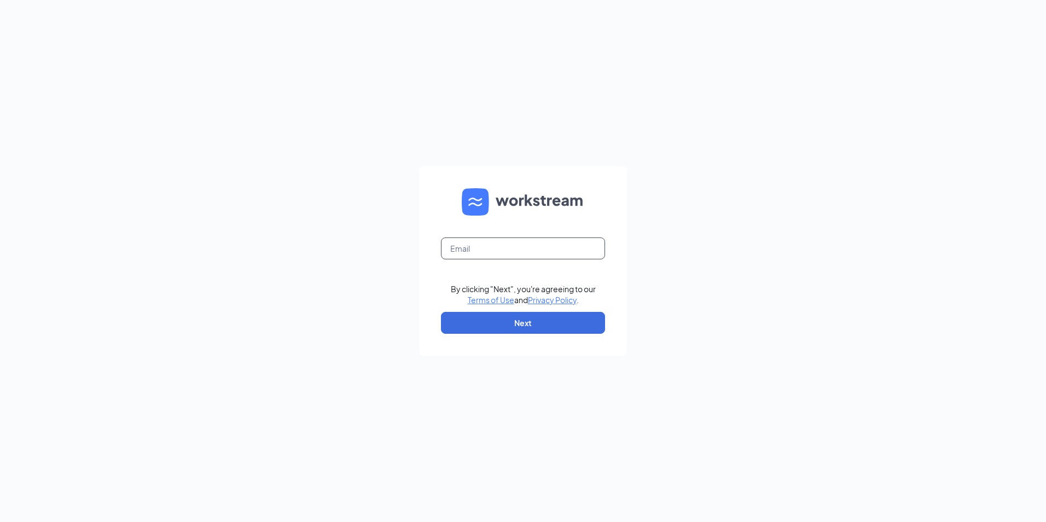 The height and width of the screenshot is (522, 1046). Describe the element at coordinates (523, 294) in the screenshot. I see `div: By clicking "Next", you're agreeing to our and .` at that location.